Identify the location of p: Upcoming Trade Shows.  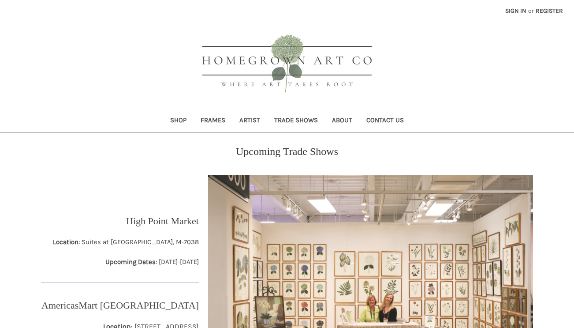
(287, 151).